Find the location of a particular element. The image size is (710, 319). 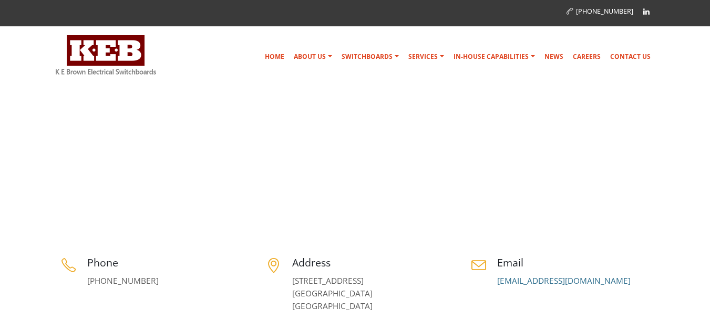

a: About Us is located at coordinates (313, 57).